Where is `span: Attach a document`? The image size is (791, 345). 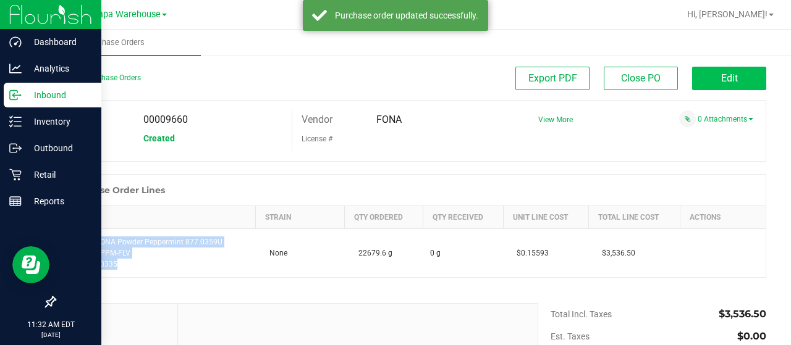
span: Attach a document is located at coordinates (687, 119).